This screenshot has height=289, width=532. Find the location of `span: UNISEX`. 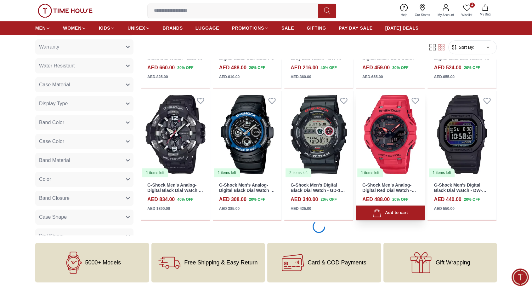

span: UNISEX is located at coordinates (136, 28).